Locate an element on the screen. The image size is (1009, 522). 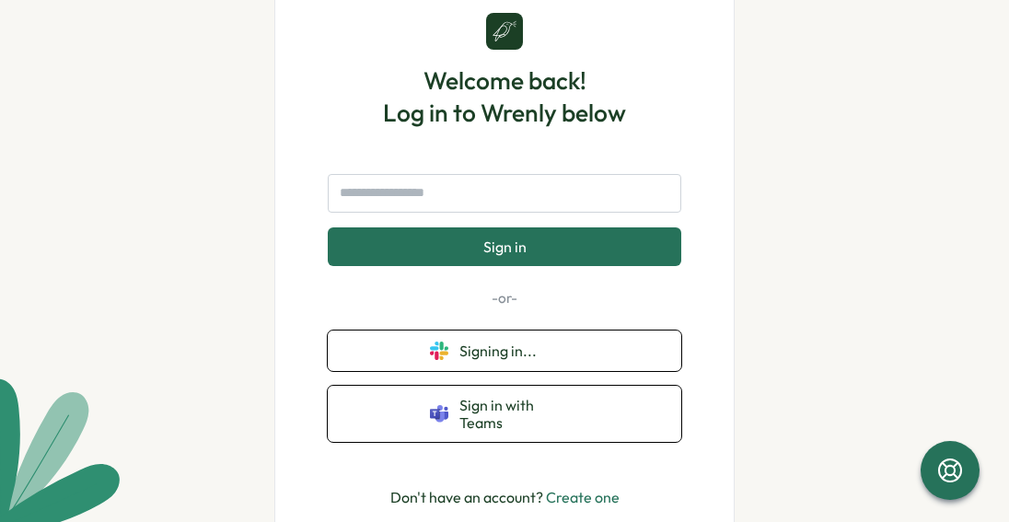
span: Signing in... is located at coordinates (519, 351).